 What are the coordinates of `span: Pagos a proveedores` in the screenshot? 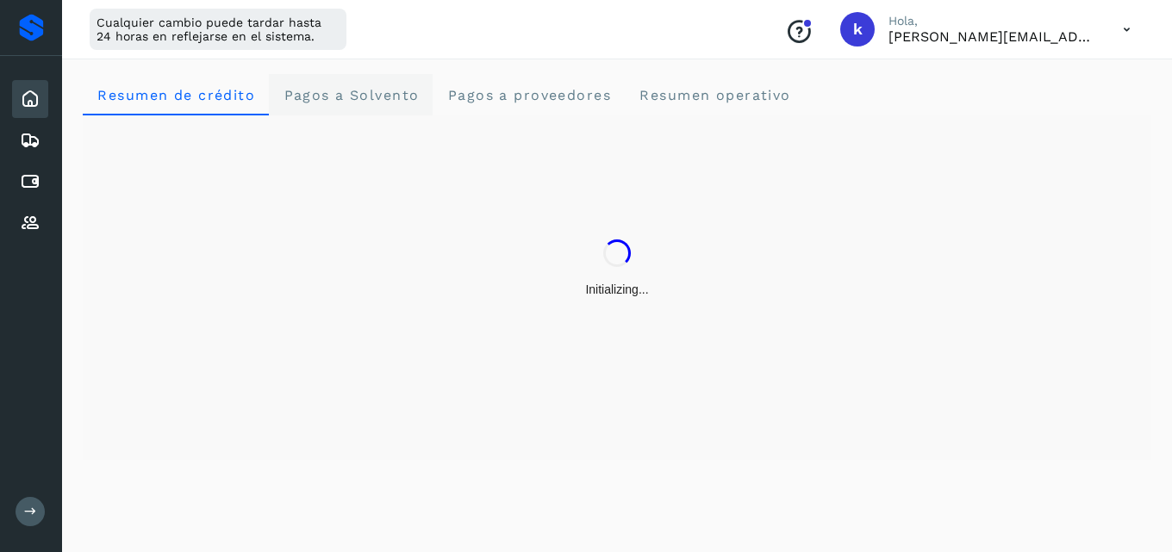 It's located at (528, 95).